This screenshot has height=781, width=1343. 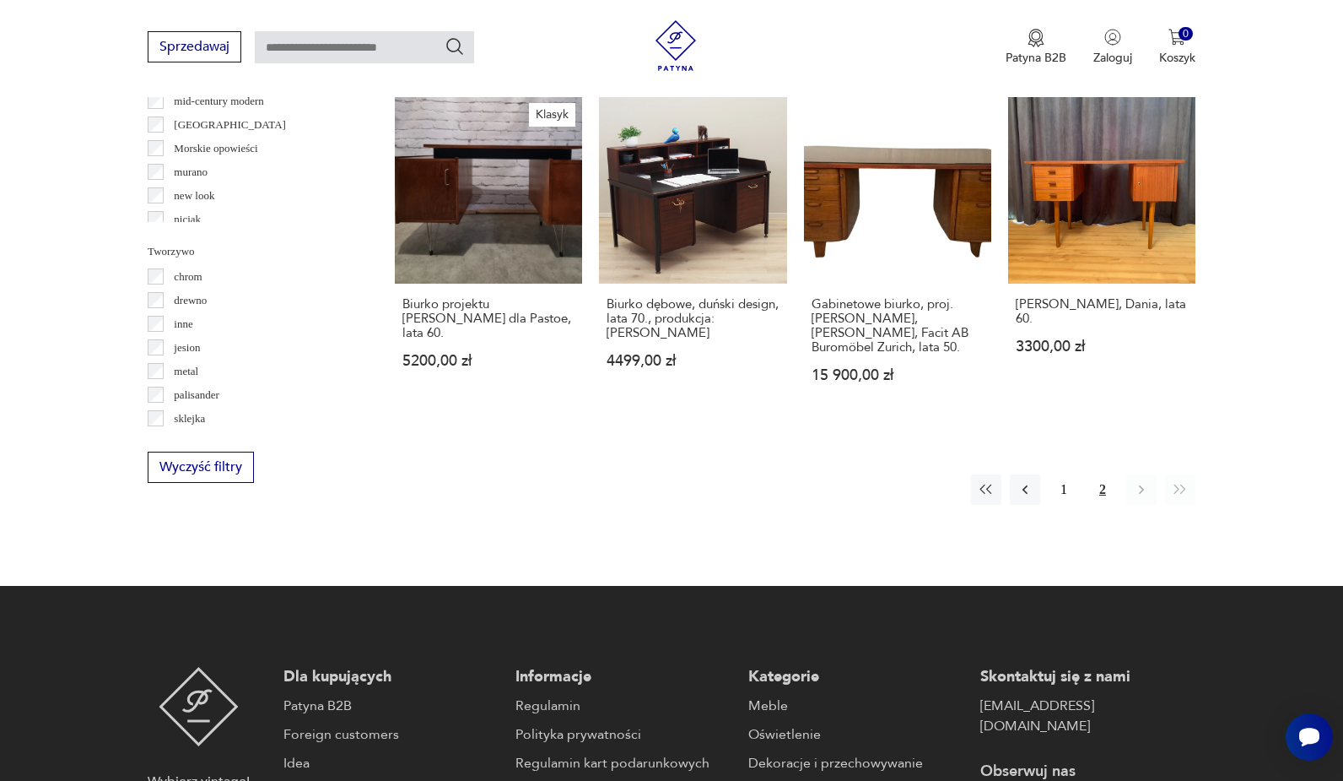 I want to click on p: 15 900,00 zł, so click(x=898, y=375).